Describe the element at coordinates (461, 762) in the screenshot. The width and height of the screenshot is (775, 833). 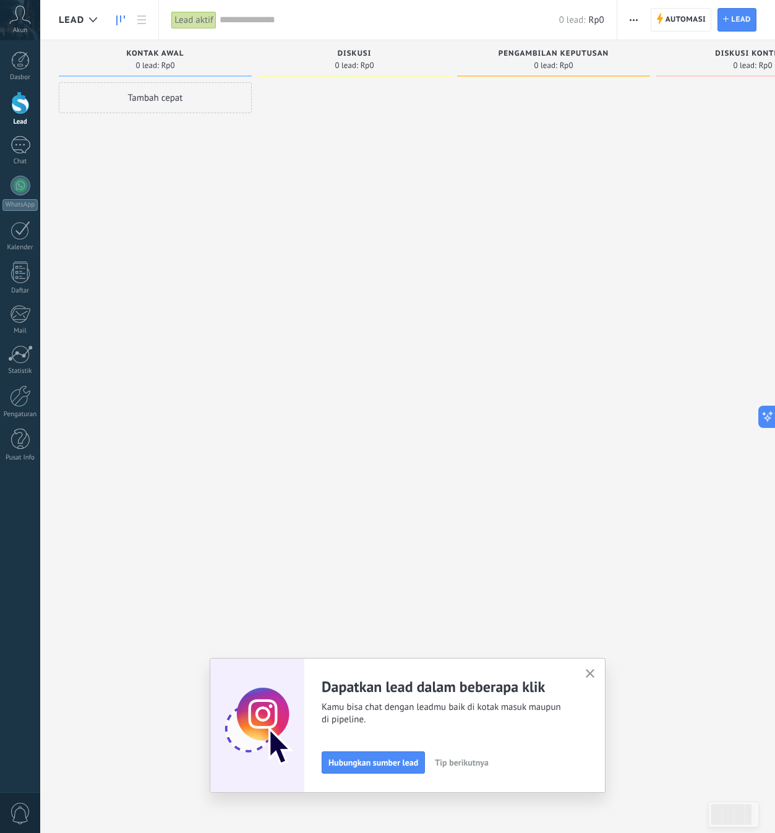
I see `button: Tip berikutnya` at that location.